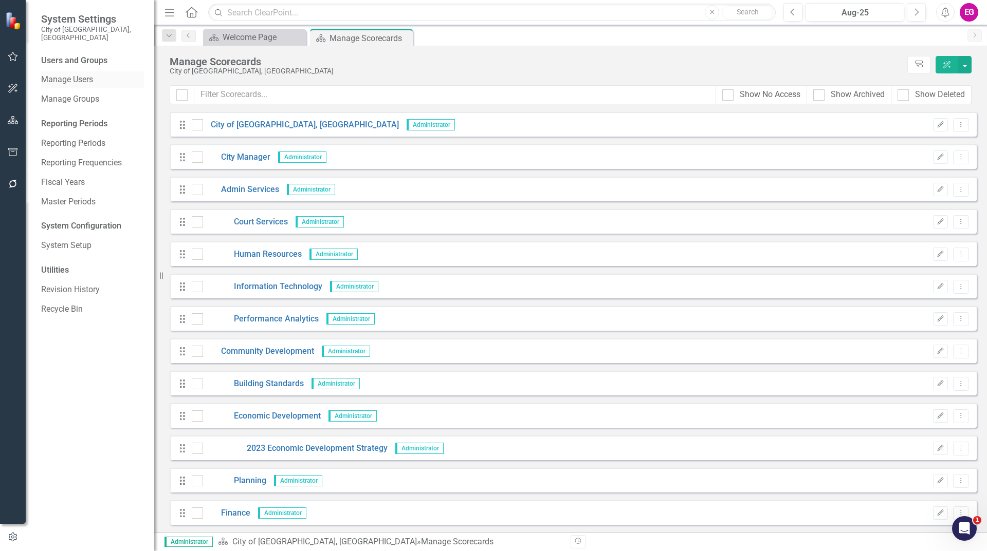 This screenshot has height=551, width=987. I want to click on div: Utilities, so click(93, 270).